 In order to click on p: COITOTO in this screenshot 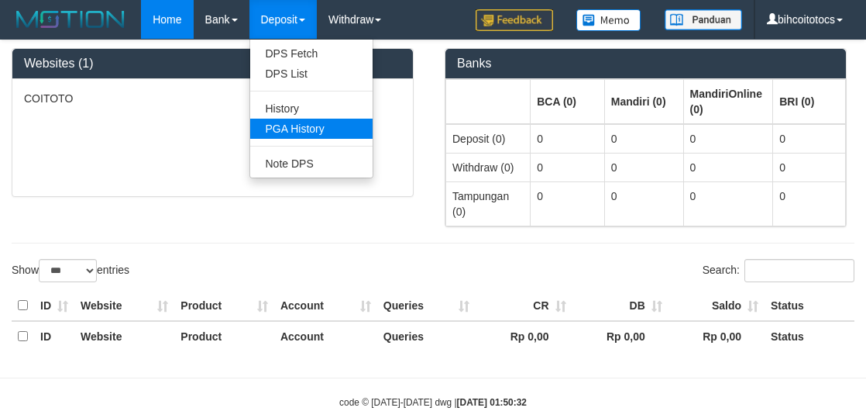, I will do `click(212, 98)`.